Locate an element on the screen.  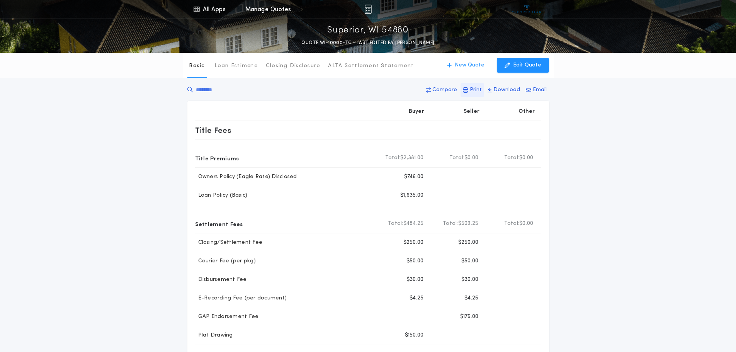
p: Edit Quote is located at coordinates (527, 65).